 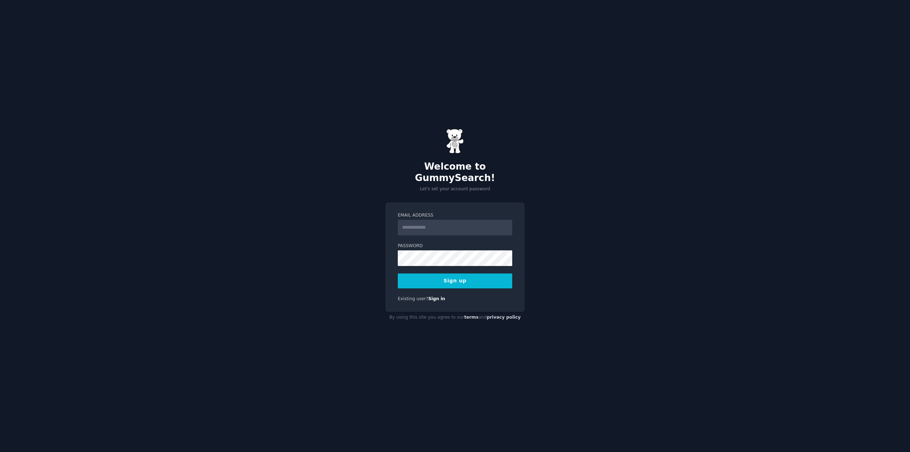 What do you see at coordinates (455, 246) in the screenshot?
I see `label: Password` at bounding box center [455, 246].